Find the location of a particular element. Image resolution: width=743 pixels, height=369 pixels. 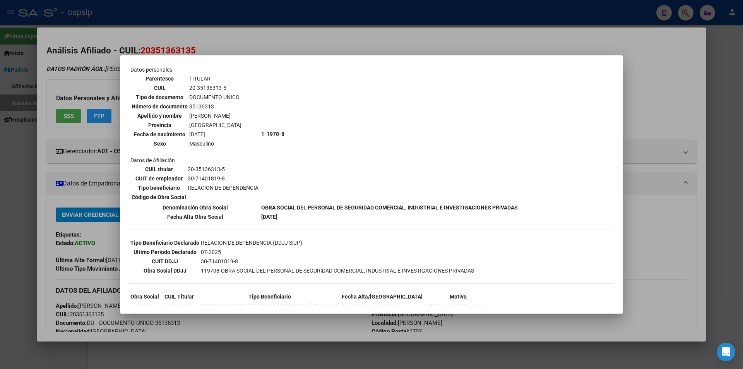

th: Tipo Beneficiario is located at coordinates (270, 296).